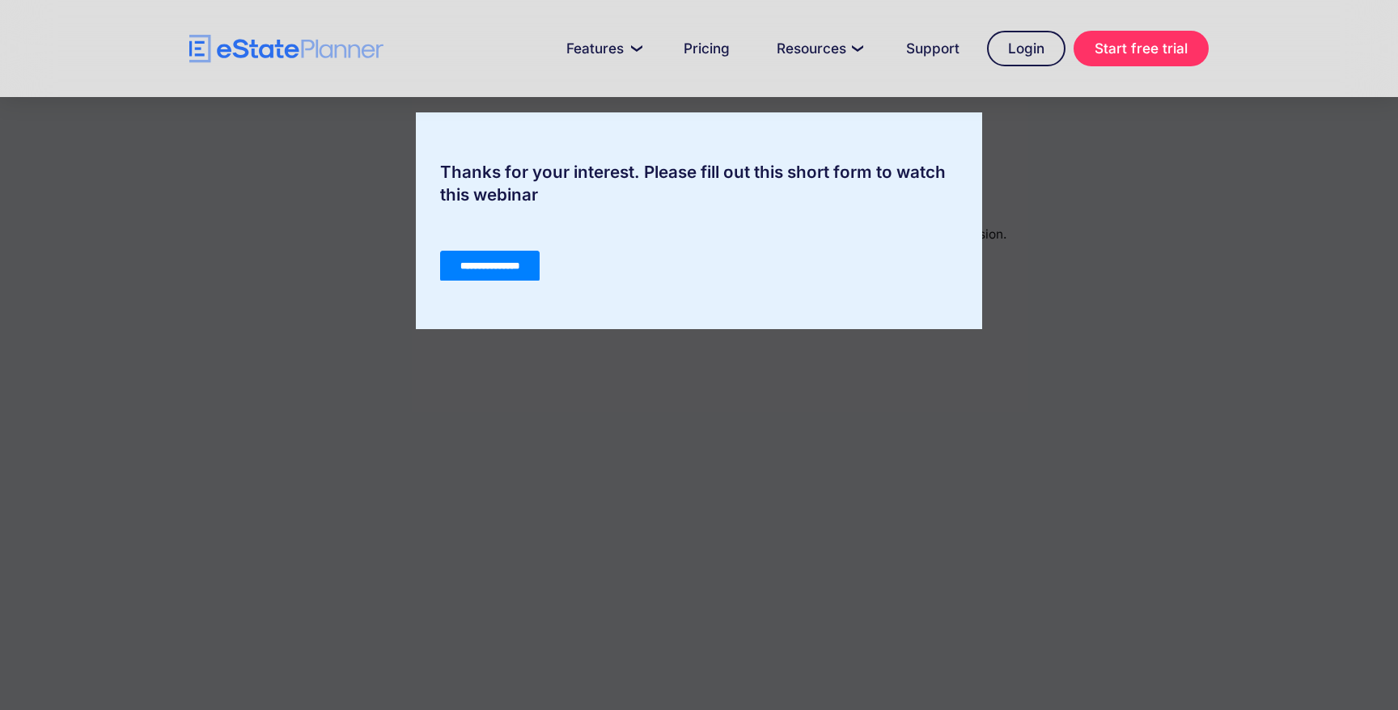 This screenshot has width=1398, height=710. What do you see at coordinates (601, 49) in the screenshot?
I see `a: Features` at bounding box center [601, 49].